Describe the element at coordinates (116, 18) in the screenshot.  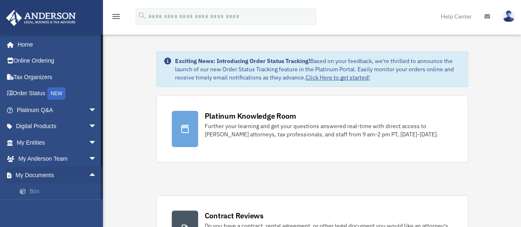
I see `a: menu` at that location.